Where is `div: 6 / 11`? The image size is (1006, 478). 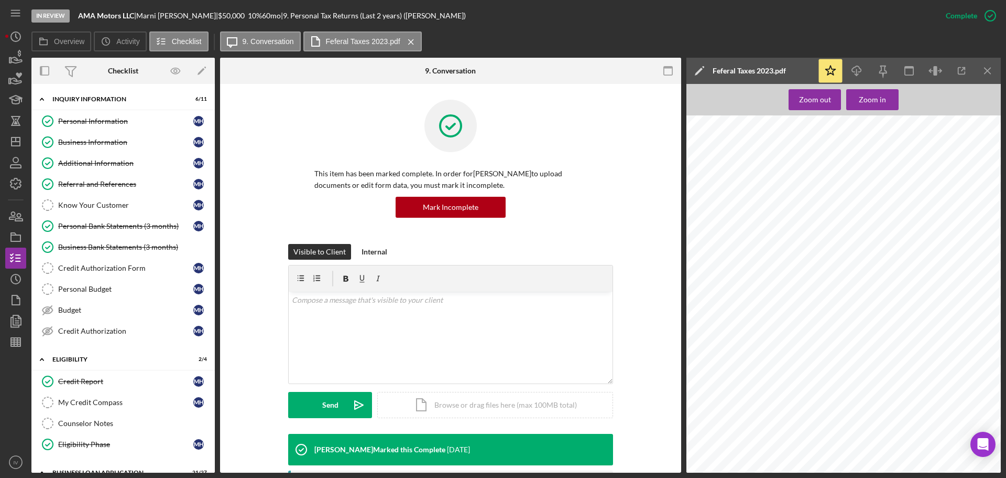
div: 6 / 11 is located at coordinates (198, 99).